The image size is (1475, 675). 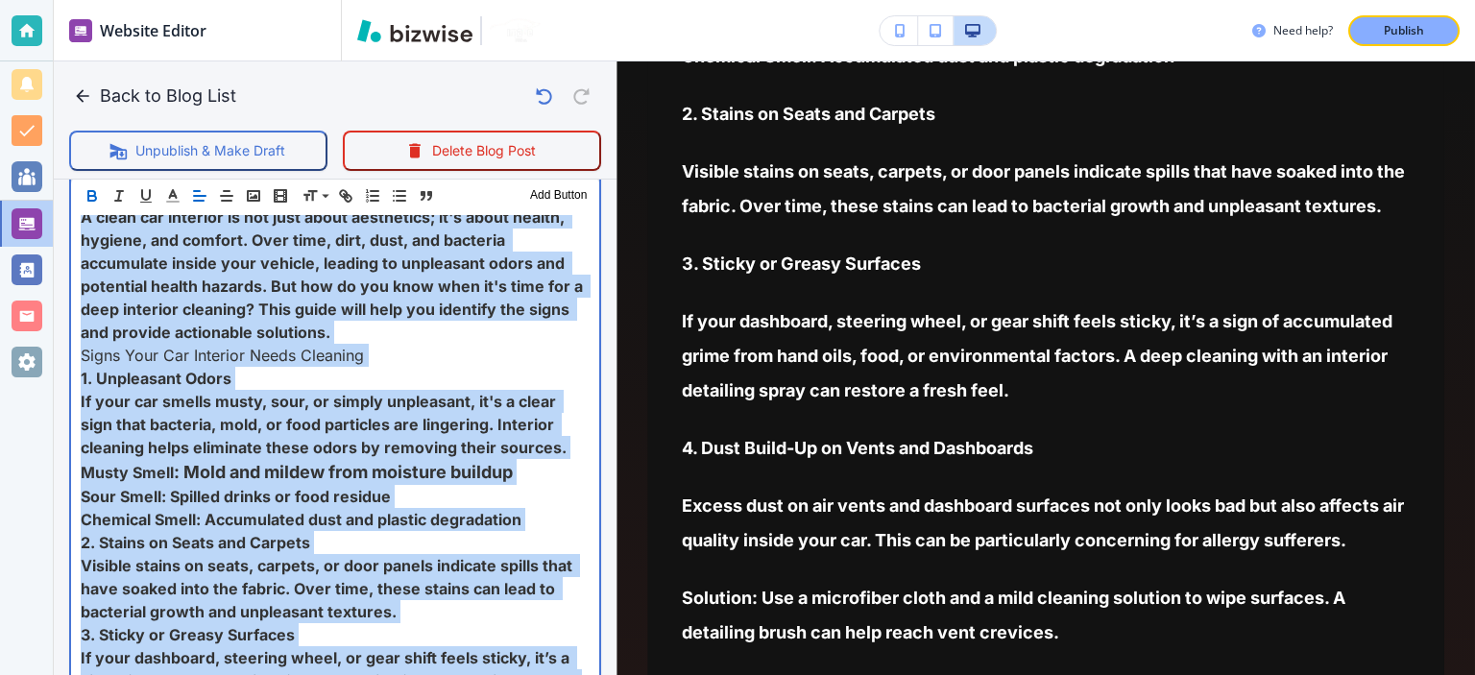 What do you see at coordinates (156, 378) in the screenshot?
I see `span: 1. Unpleasant Odors` at bounding box center [156, 378].